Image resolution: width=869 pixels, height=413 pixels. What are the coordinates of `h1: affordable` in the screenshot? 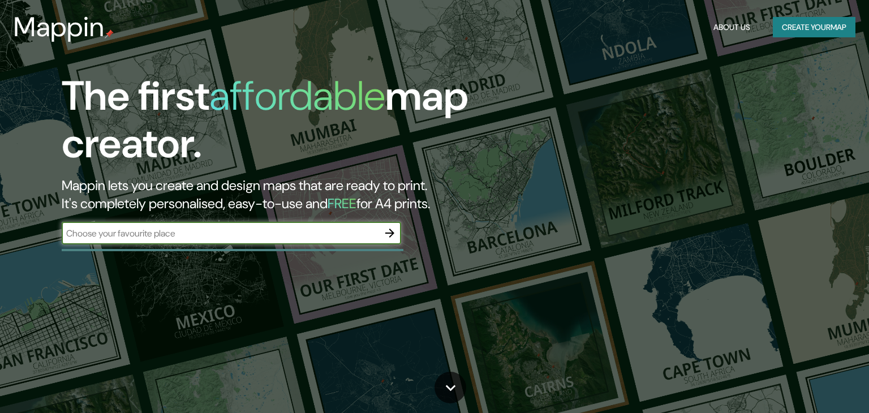 It's located at (297, 96).